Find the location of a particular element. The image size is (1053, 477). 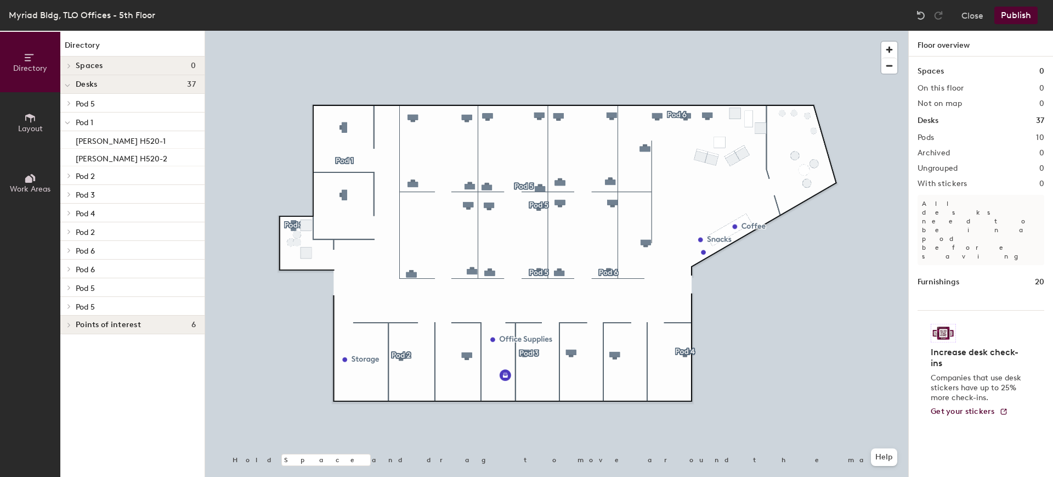

button: Close is located at coordinates (973, 15).